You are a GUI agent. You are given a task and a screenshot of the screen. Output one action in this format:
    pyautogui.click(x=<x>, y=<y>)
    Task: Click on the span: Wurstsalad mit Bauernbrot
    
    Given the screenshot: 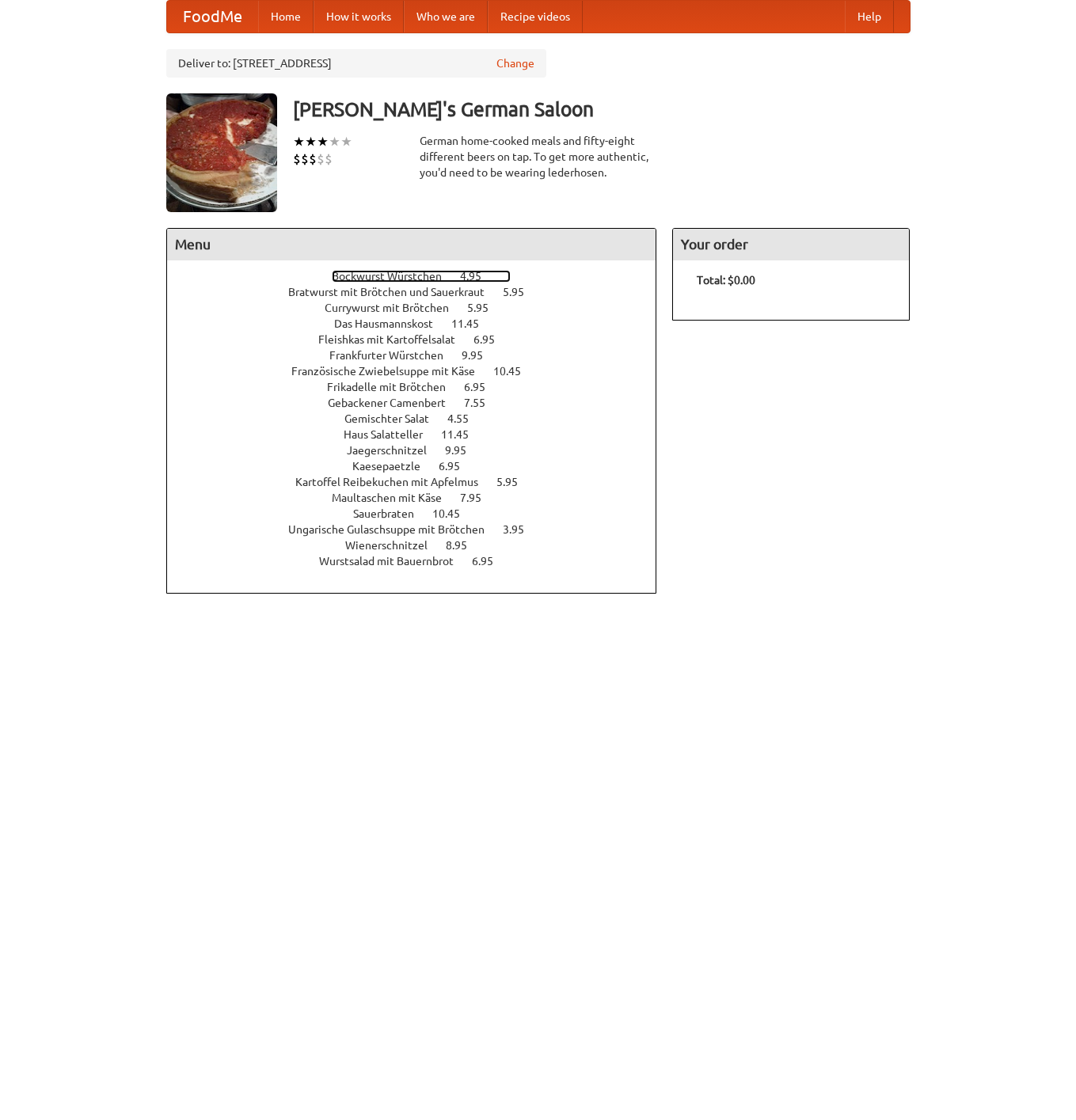 What is the action you would take?
    pyautogui.click(x=394, y=561)
    